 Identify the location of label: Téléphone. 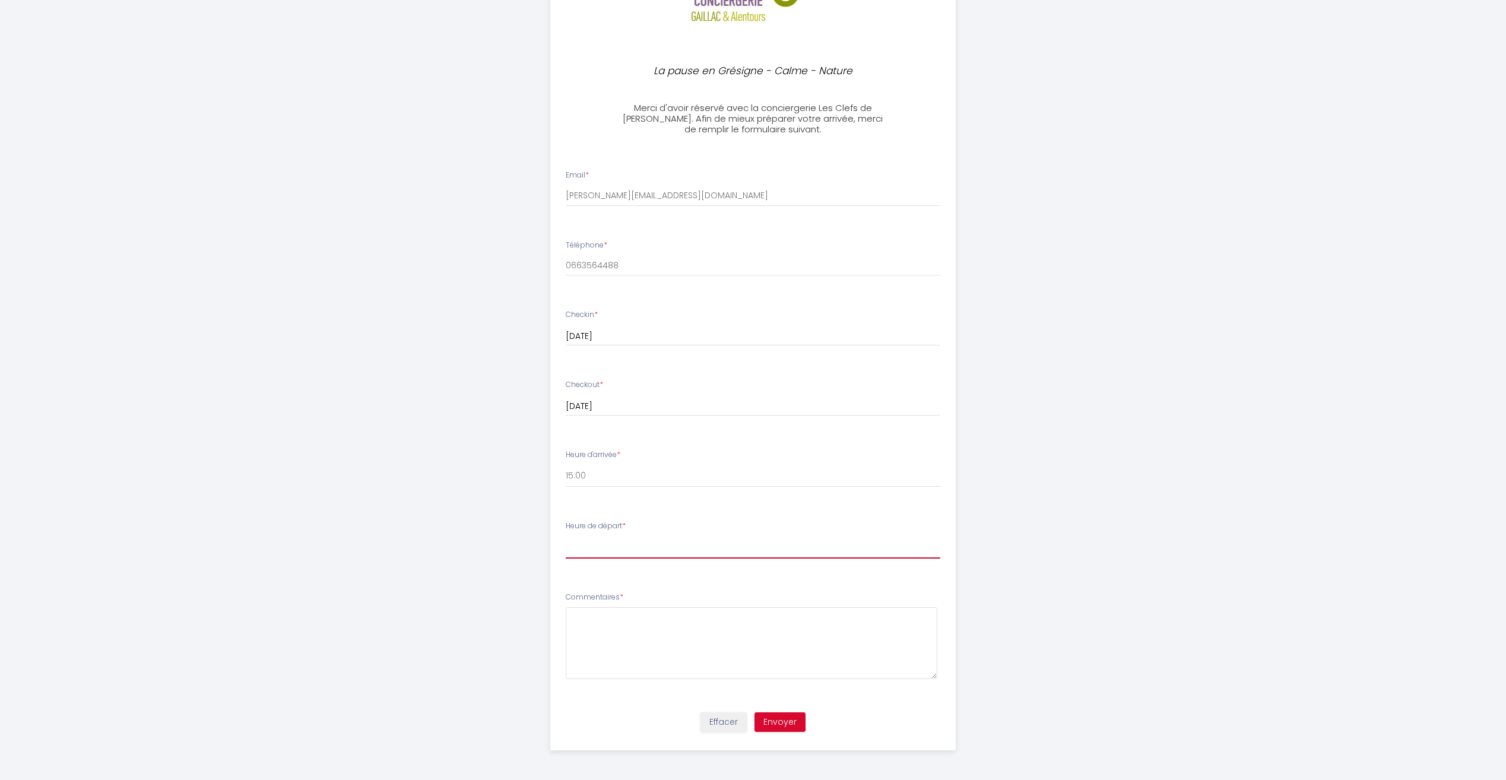
(587, 245).